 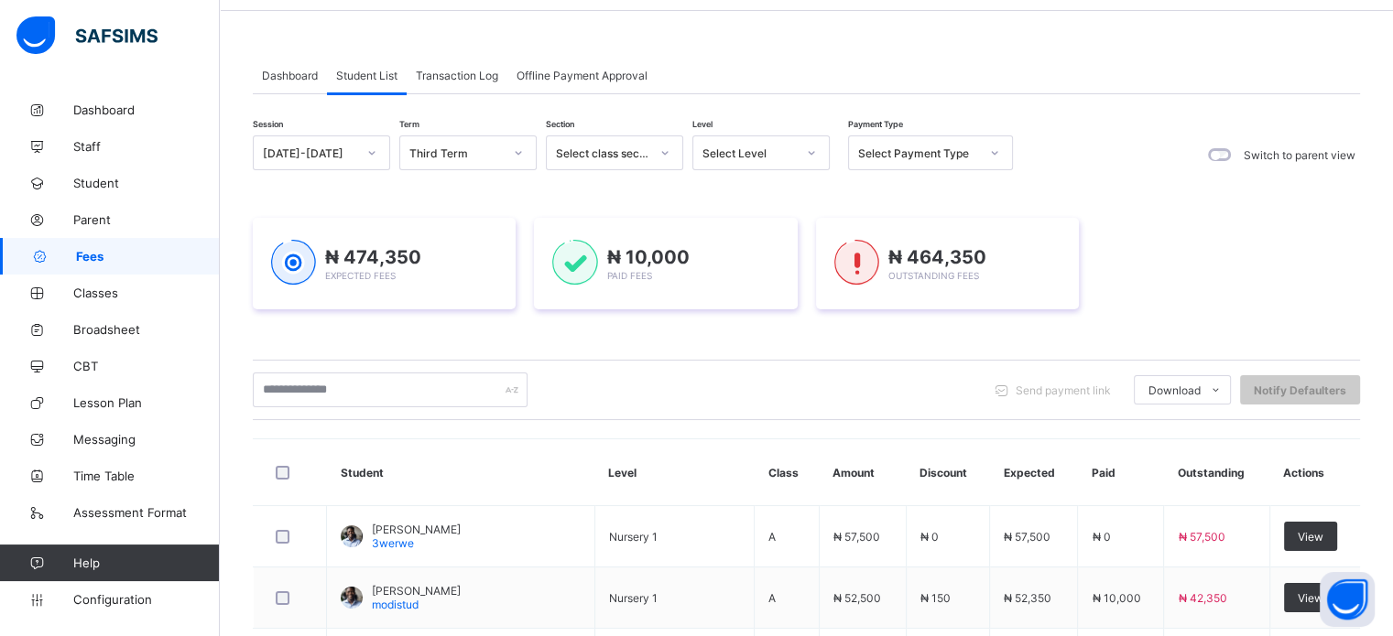 What do you see at coordinates (147, 330) in the screenshot?
I see `span: Broadsheet` at bounding box center [147, 330].